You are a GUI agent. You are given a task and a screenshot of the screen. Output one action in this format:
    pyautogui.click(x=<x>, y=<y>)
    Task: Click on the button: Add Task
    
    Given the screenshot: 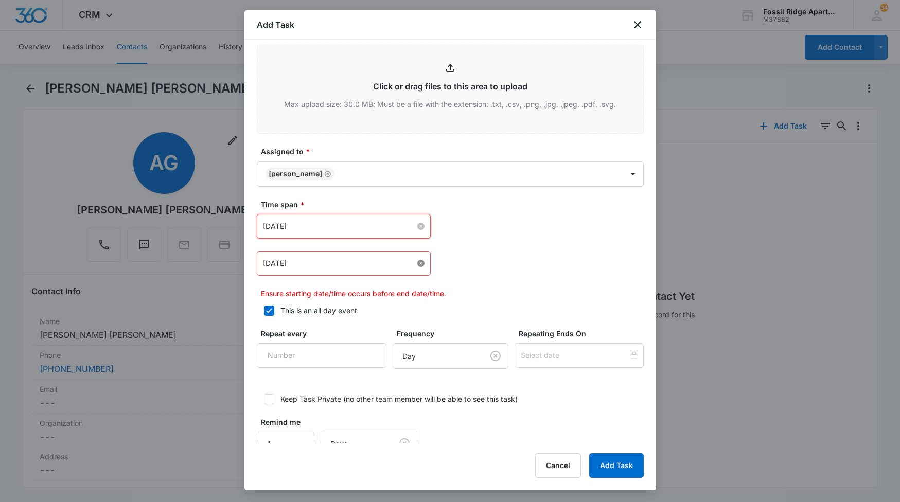 What is the action you would take?
    pyautogui.click(x=617, y=466)
    